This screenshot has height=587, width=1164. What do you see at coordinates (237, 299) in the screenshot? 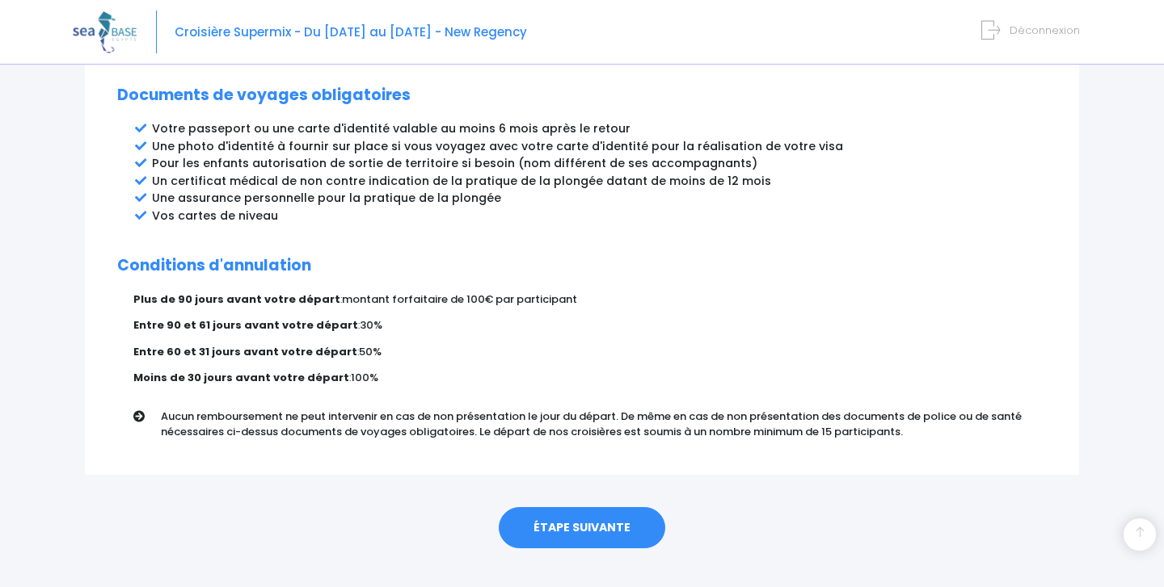
I see `strong: Plus de 90 jours avant votre départ` at bounding box center [237, 299].